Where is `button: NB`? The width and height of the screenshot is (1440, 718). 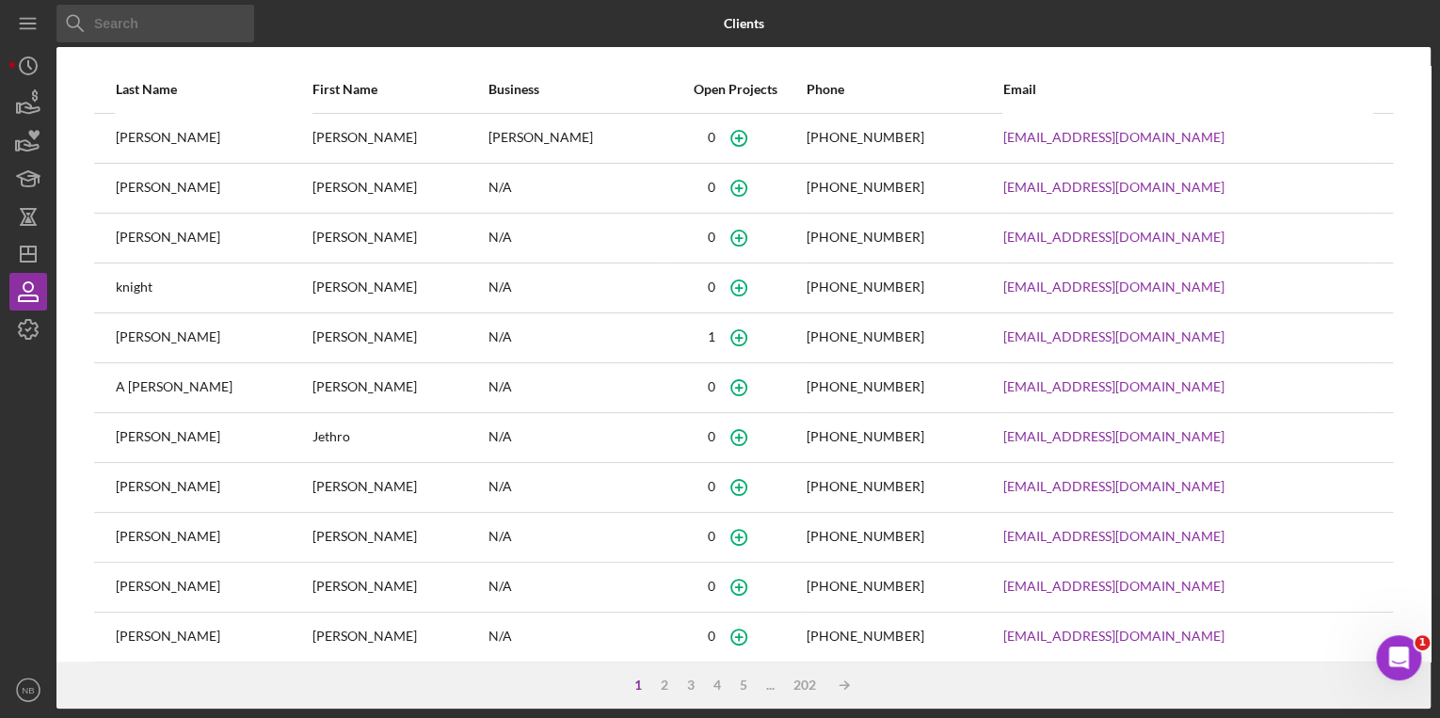 button: NB is located at coordinates (28, 690).